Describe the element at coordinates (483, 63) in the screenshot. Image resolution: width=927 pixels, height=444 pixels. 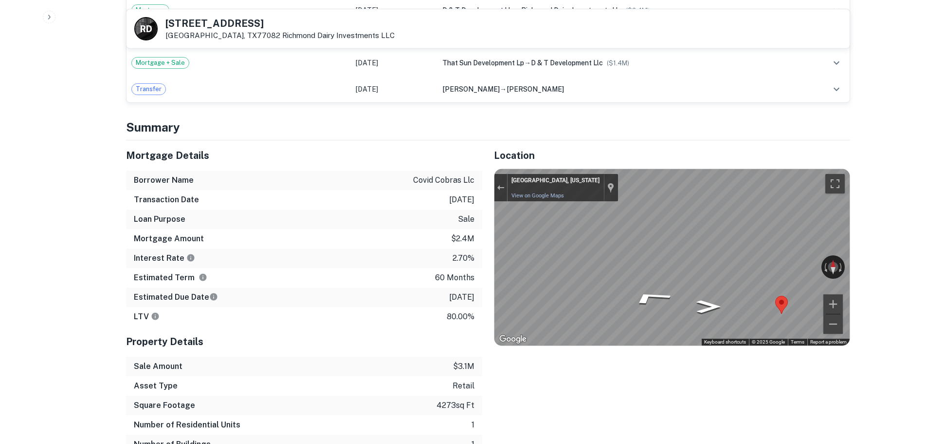
I see `span: that sun development lp` at that location.